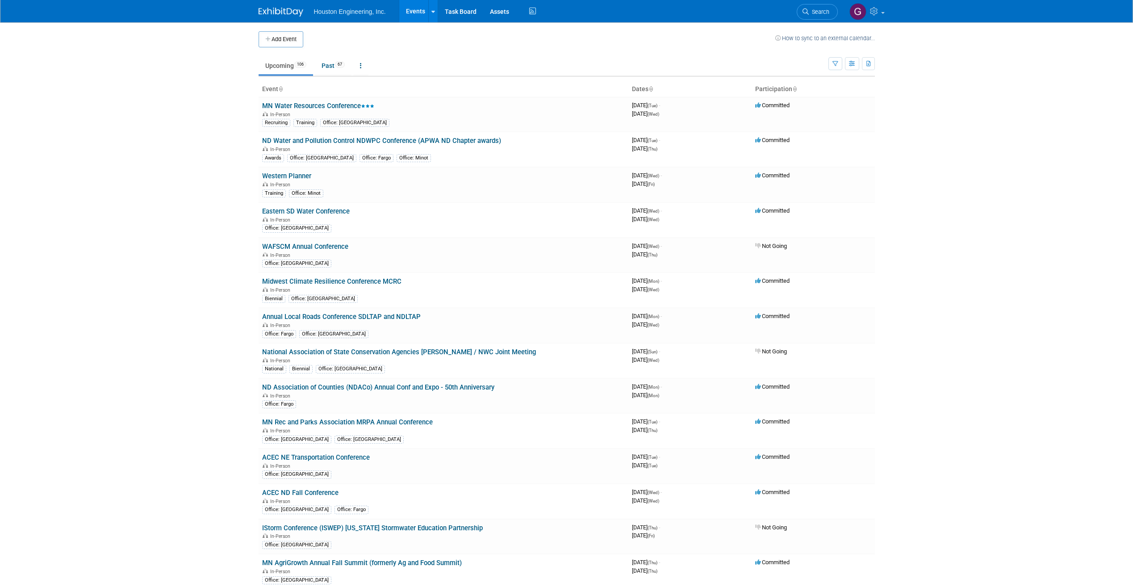  I want to click on a: Western Planner, so click(287, 176).